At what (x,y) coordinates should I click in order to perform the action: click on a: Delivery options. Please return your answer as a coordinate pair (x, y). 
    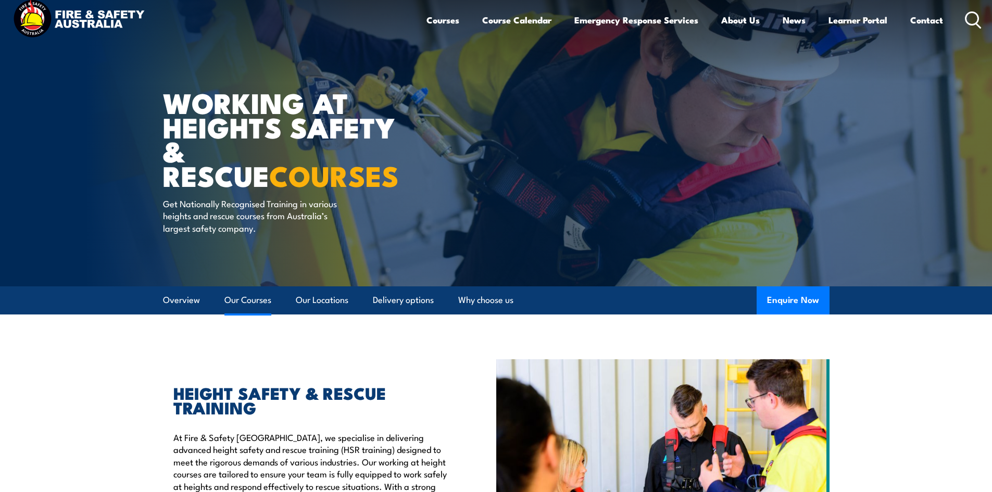
    Looking at the image, I should click on (403, 300).